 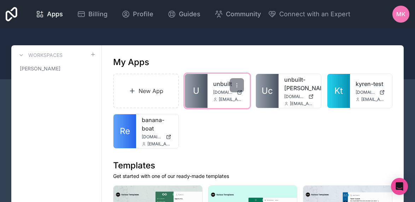 I want to click on span: Profile, so click(x=143, y=14).